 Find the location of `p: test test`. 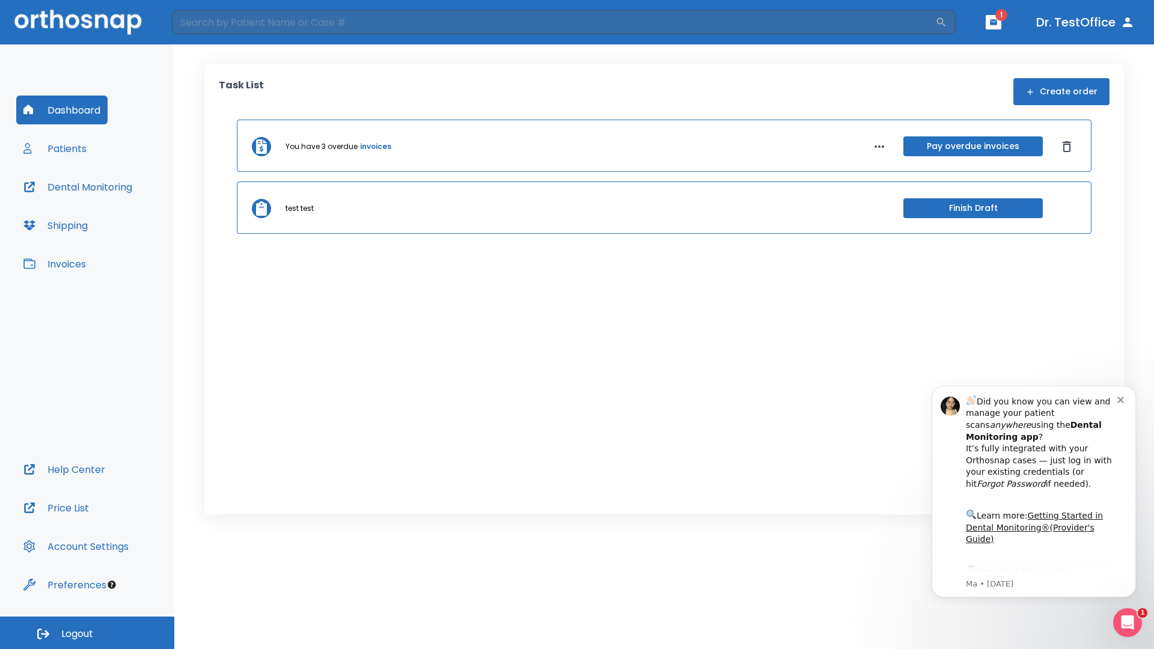

p: test test is located at coordinates (299, 209).